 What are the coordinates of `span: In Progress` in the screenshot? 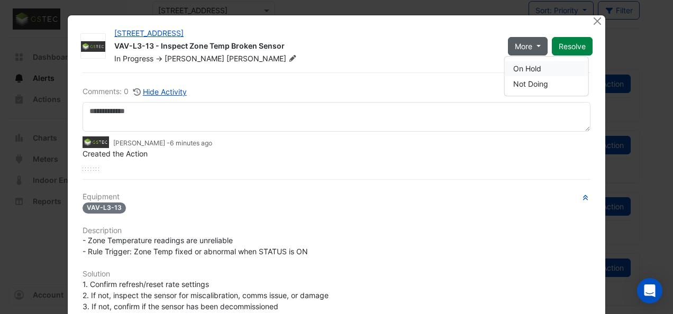 It's located at (134, 58).